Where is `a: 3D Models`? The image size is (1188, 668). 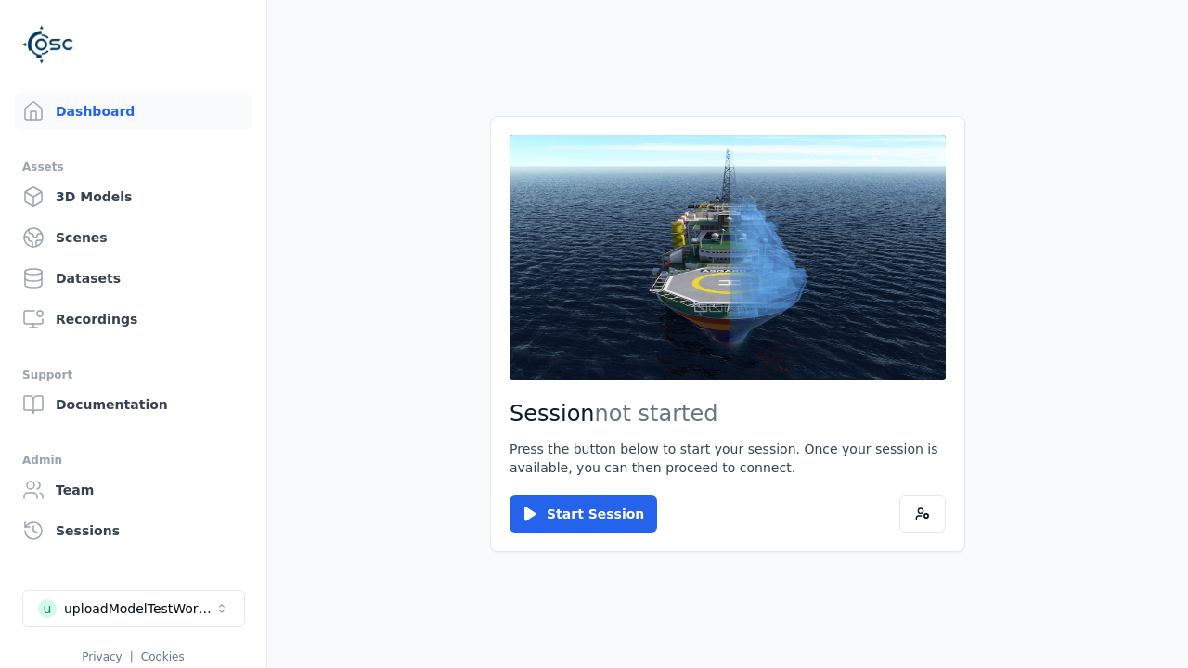 a: 3D Models is located at coordinates (133, 197).